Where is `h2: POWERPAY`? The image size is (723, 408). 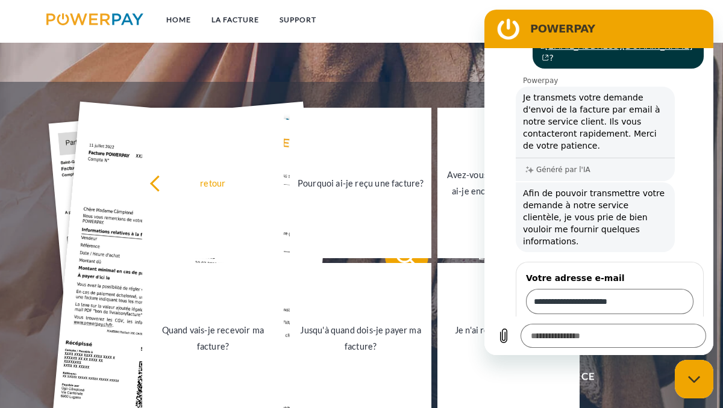 h2: POWERPAY is located at coordinates (131, 19).